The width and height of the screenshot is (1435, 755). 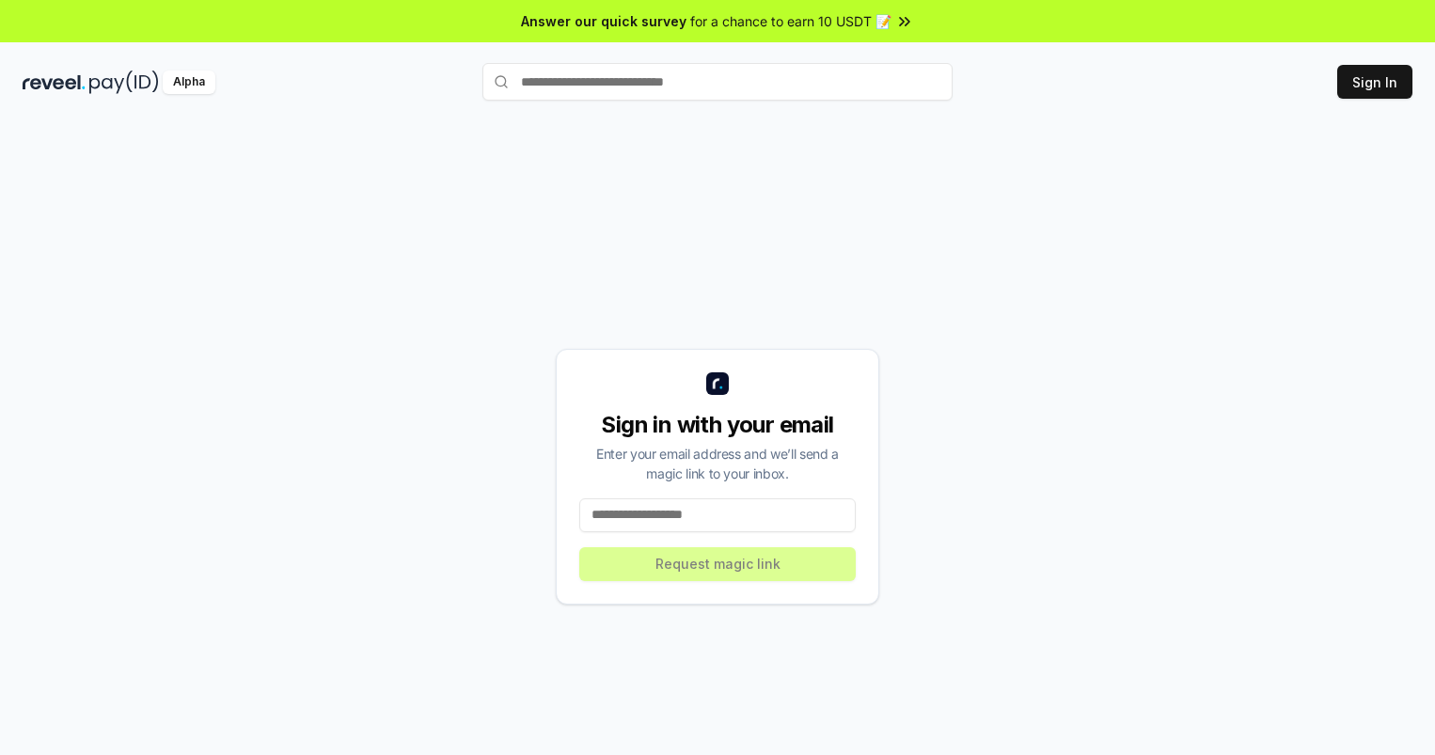 I want to click on img: reveel_dark, so click(x=54, y=82).